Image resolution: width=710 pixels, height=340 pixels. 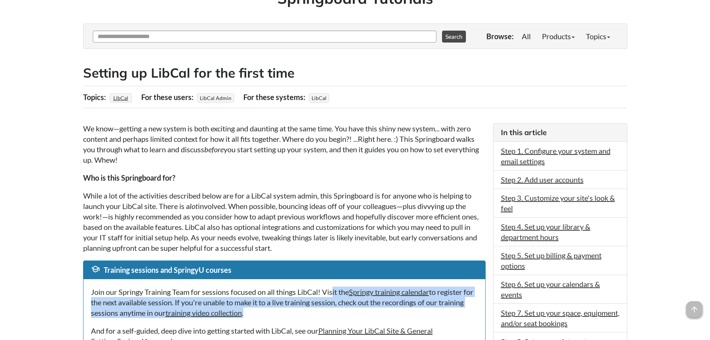 What do you see at coordinates (194, 206) in the screenshot?
I see `em: lot` at bounding box center [194, 206].